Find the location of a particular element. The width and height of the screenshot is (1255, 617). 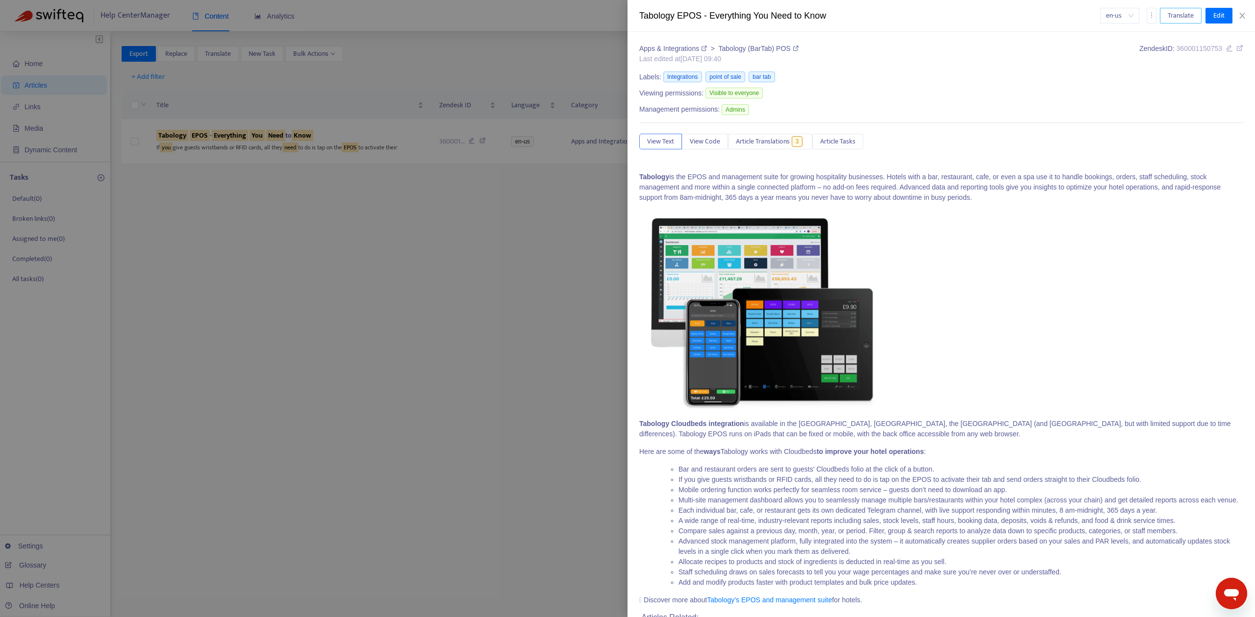

li: Advanced stock management platform, fully integrated into the system – it automatically creates s... is located at coordinates (961, 547).